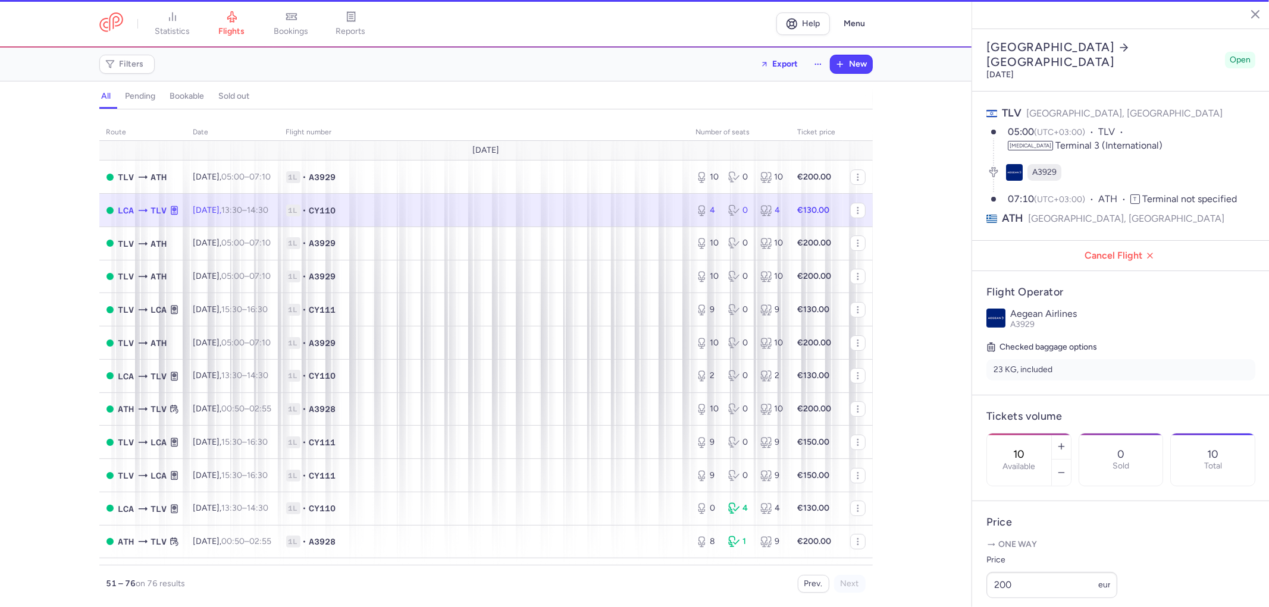  What do you see at coordinates (1121, 416) in the screenshot?
I see `h4: Tickets volume` at bounding box center [1121, 416].